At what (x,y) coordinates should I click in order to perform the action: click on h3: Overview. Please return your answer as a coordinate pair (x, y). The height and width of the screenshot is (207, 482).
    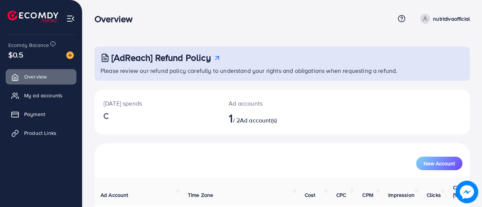
    Looking at the image, I should click on (116, 19).